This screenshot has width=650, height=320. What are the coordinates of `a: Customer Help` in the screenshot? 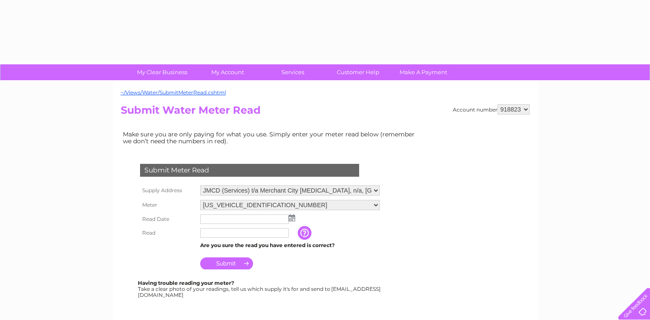 It's located at (358, 72).